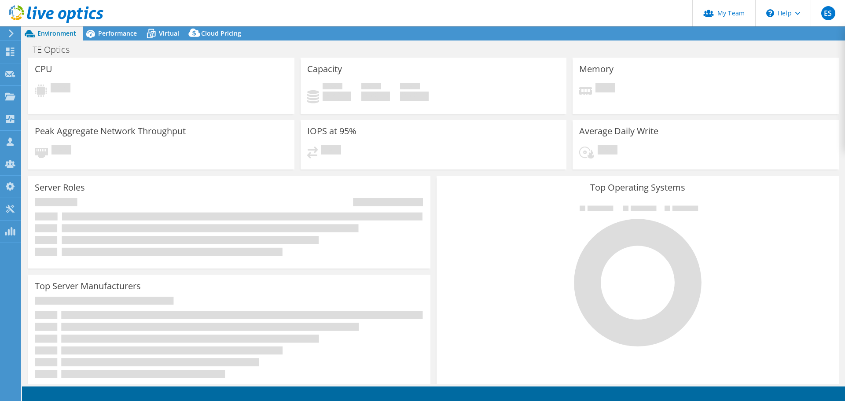 The width and height of the screenshot is (845, 401). Describe the element at coordinates (332, 87) in the screenshot. I see `span: Used` at that location.